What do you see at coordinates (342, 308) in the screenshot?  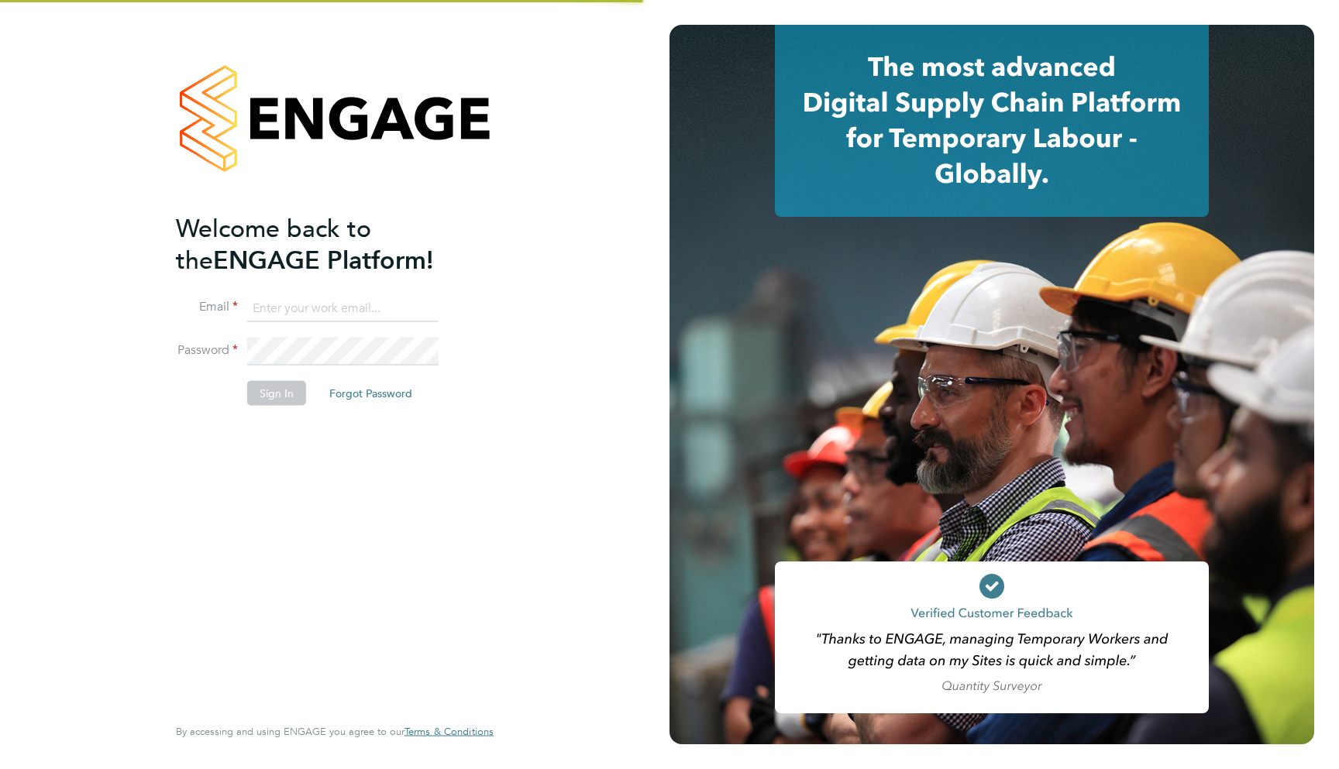 I see `input: Enter your work email...` at bounding box center [342, 308].